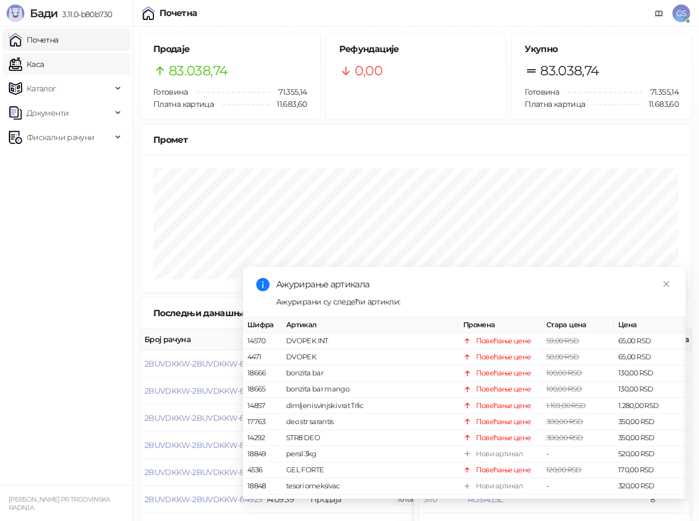 The width and height of the screenshot is (699, 521). Describe the element at coordinates (370, 470) in the screenshot. I see `td: GEL FORTE` at that location.